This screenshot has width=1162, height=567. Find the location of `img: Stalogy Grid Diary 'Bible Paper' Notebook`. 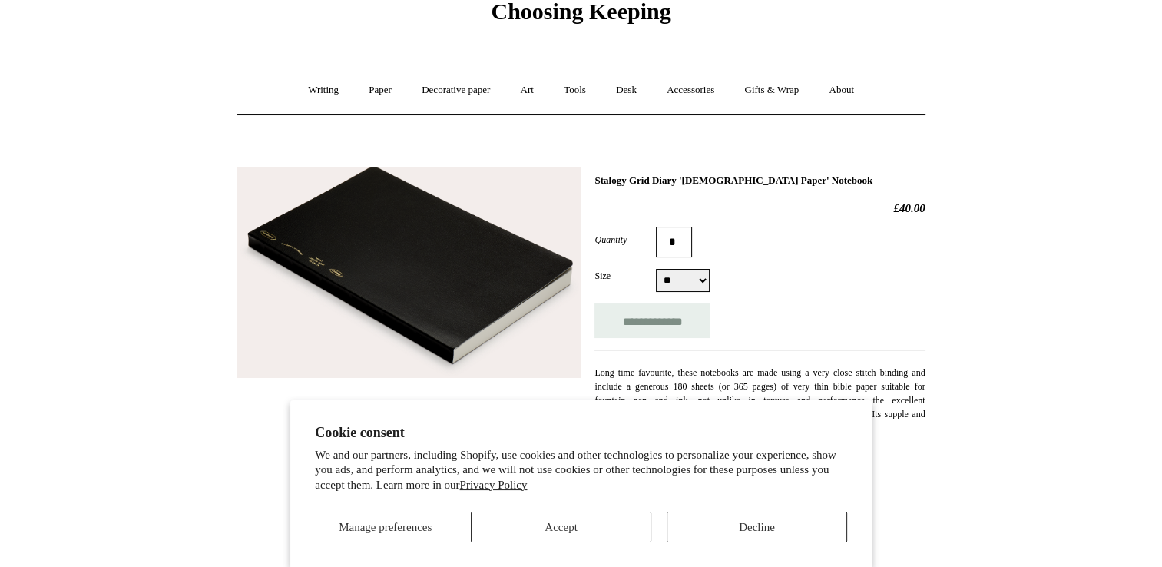

img: Stalogy Grid Diary 'Bible Paper' Notebook is located at coordinates (409, 273).